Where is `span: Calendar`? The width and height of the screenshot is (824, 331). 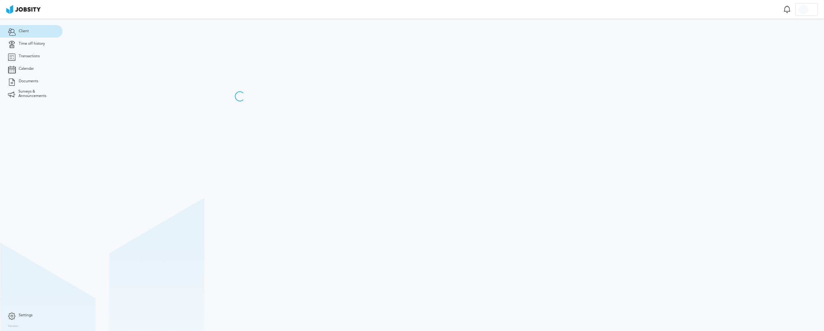 span: Calendar is located at coordinates (26, 69).